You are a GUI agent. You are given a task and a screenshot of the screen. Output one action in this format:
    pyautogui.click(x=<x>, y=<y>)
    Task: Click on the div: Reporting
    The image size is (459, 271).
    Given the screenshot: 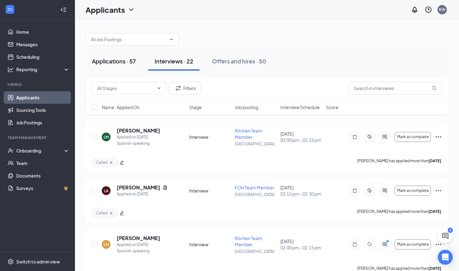 What is the action you would take?
    pyautogui.click(x=43, y=69)
    